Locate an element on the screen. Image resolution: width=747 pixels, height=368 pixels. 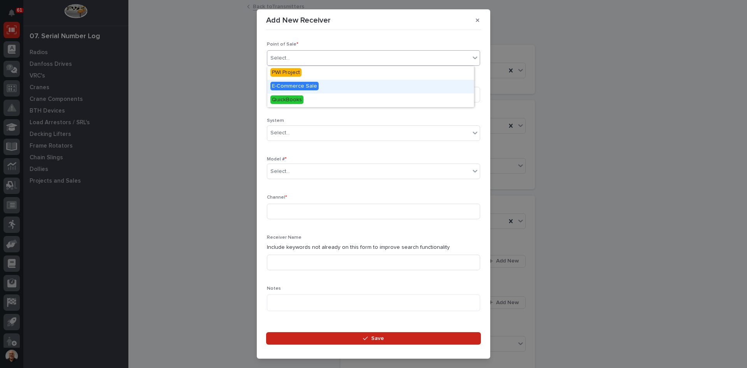
div: PWI Project is located at coordinates (370, 73).